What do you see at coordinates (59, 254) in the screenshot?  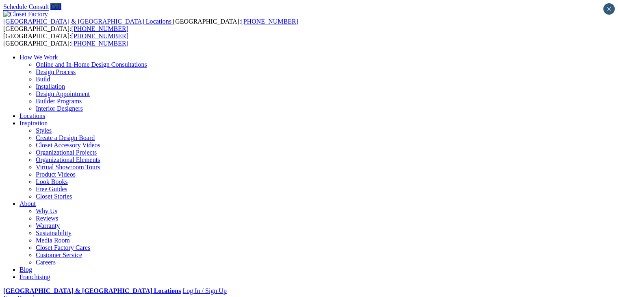 I see `a: Customer Service` at bounding box center [59, 254].